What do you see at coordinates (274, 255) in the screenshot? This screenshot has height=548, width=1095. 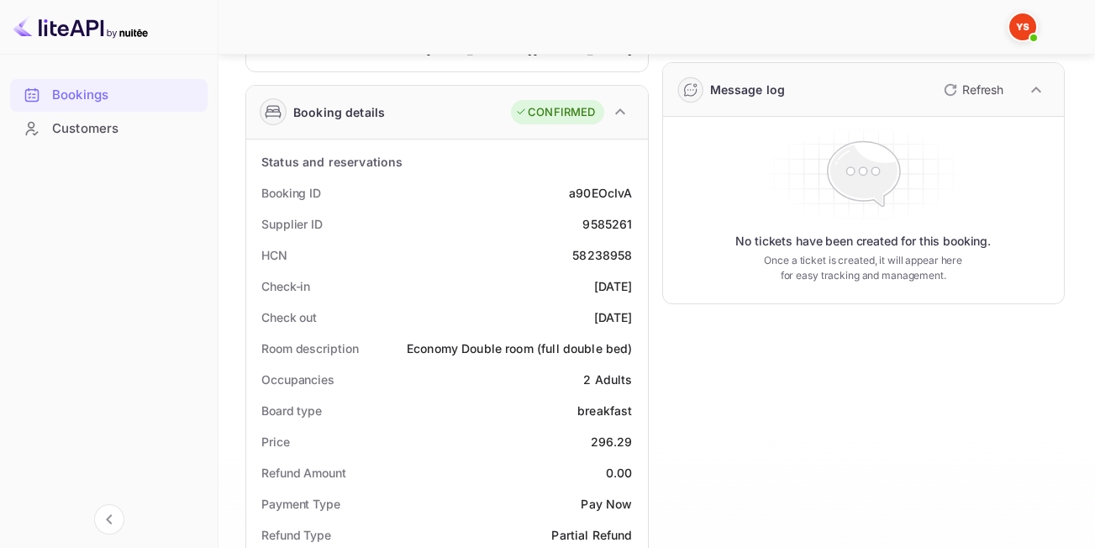 I see `div: HCN` at bounding box center [274, 255].